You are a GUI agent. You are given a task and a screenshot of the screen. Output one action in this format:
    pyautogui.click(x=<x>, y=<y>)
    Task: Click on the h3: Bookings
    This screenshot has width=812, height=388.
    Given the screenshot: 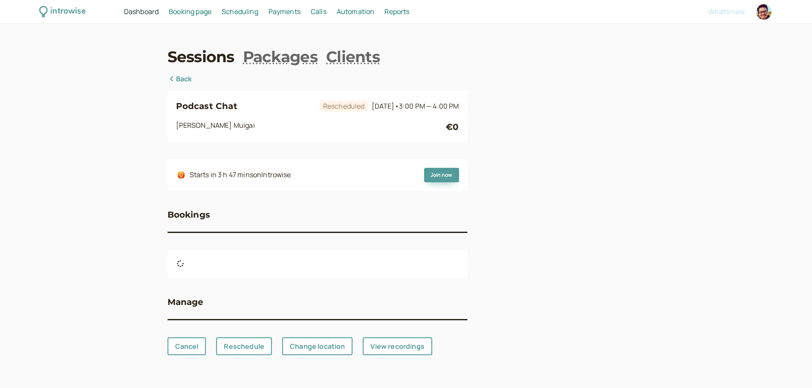 What is the action you would take?
    pyautogui.click(x=189, y=215)
    